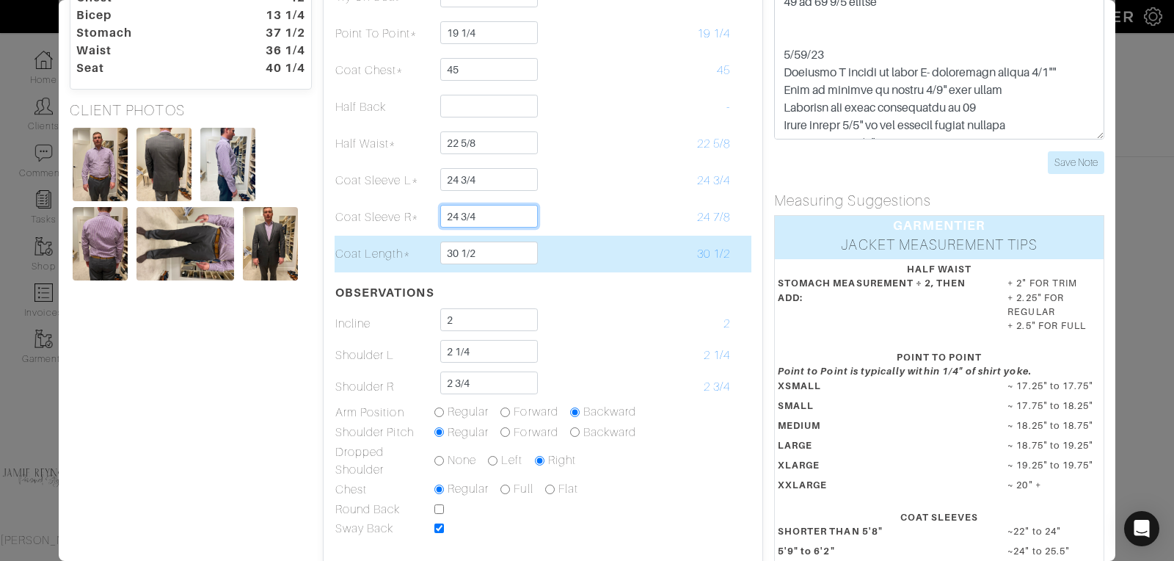  I want to click on td: Coat Sleeve R*, so click(384, 217).